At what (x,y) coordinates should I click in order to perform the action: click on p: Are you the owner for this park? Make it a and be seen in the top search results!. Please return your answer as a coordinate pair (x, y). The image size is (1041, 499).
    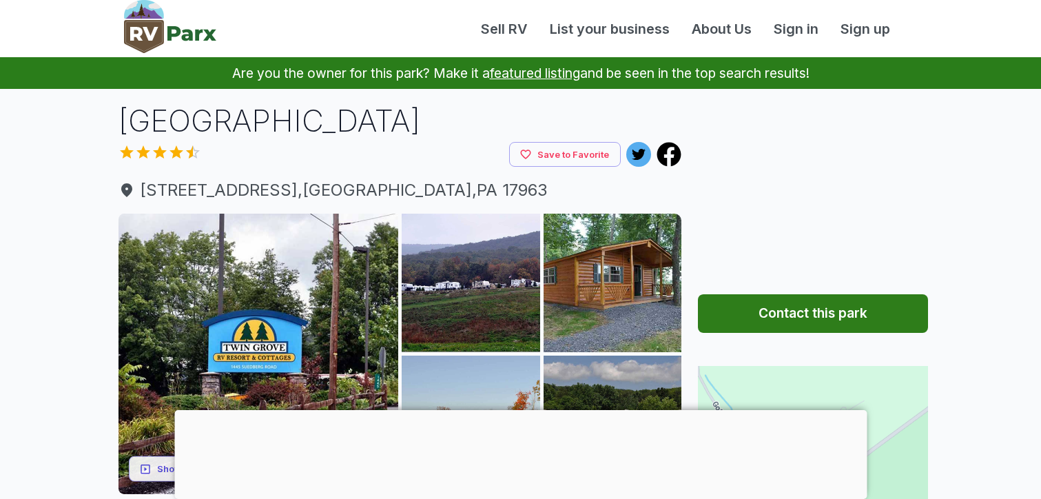
    Looking at the image, I should click on (520, 73).